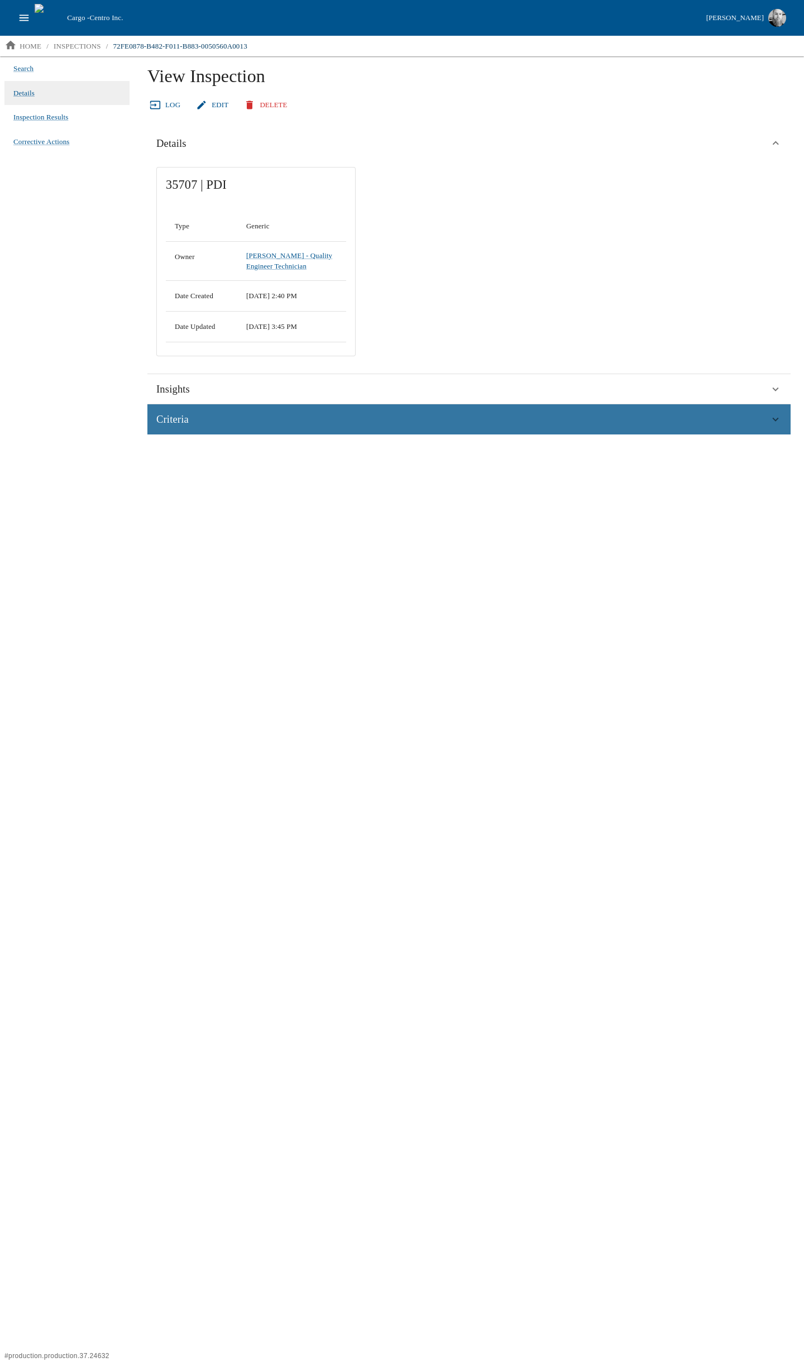 The width and height of the screenshot is (804, 1362). I want to click on span: Criteria, so click(173, 419).